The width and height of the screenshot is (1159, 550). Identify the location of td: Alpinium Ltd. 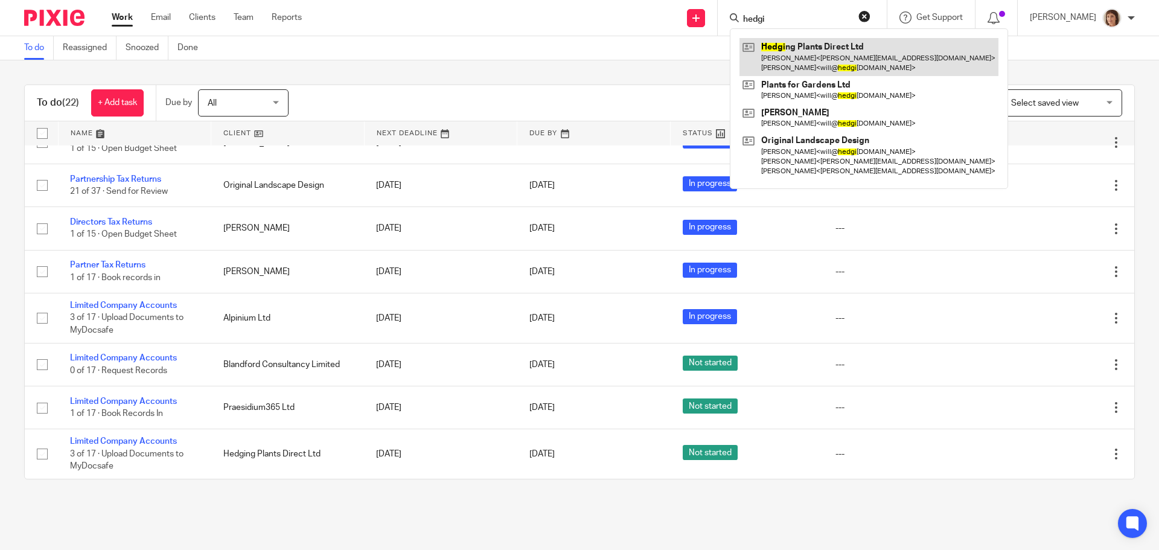
(288, 318).